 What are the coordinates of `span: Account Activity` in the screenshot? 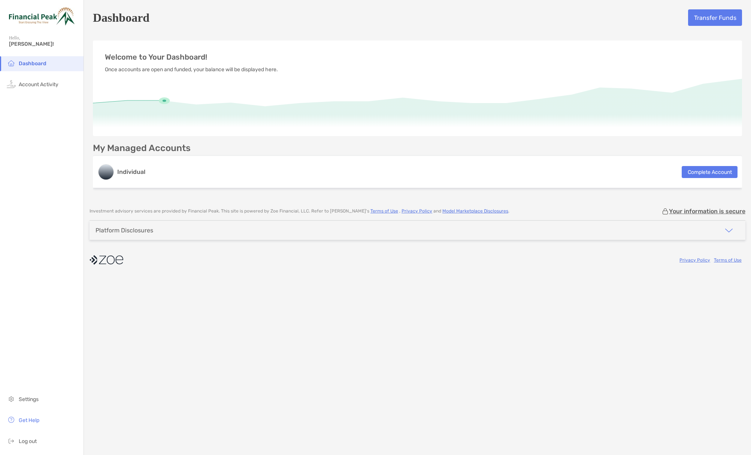 It's located at (39, 84).